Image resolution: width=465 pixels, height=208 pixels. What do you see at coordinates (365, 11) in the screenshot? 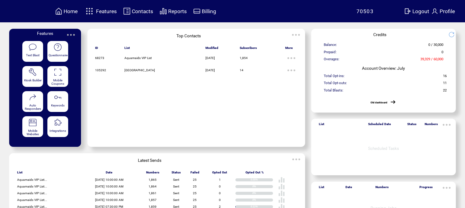
I see `span: 70503` at bounding box center [365, 11].